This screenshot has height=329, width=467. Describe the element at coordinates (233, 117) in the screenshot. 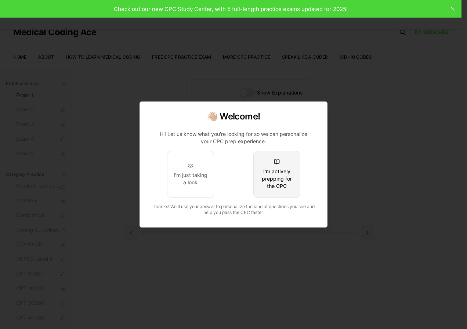

I see `h2: 👋🏼 Welcome!` at that location.